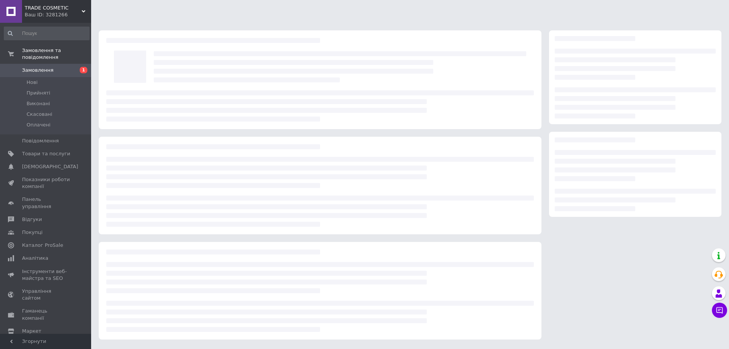 The width and height of the screenshot is (729, 349). I want to click on div: Ваш ID: 3281266, so click(58, 15).